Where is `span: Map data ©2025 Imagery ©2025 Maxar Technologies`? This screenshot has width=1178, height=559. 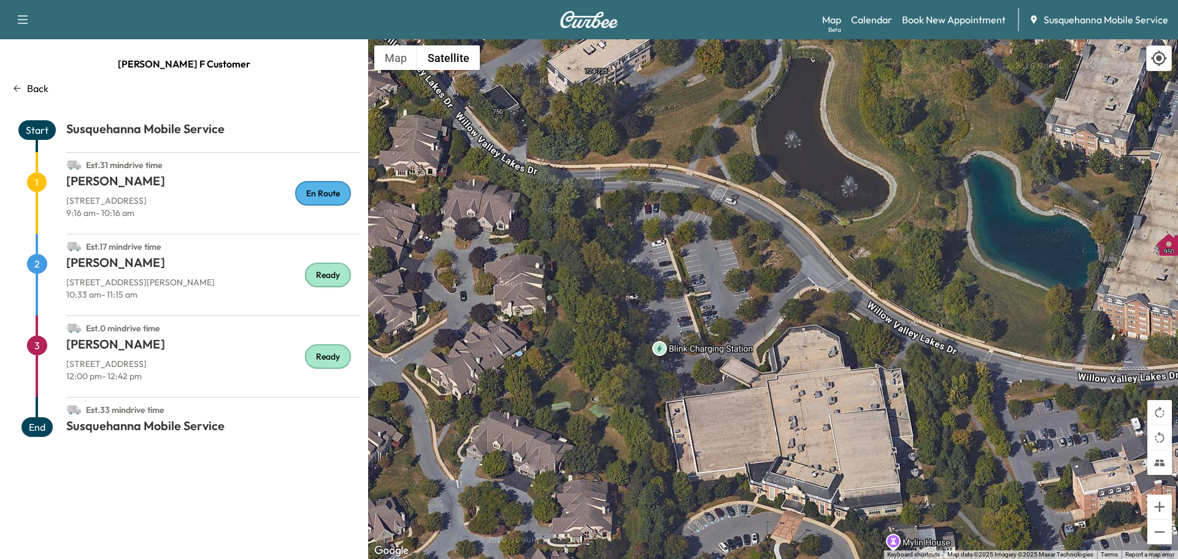
span: Map data ©2025 Imagery ©2025 Maxar Technologies is located at coordinates (1020, 554).